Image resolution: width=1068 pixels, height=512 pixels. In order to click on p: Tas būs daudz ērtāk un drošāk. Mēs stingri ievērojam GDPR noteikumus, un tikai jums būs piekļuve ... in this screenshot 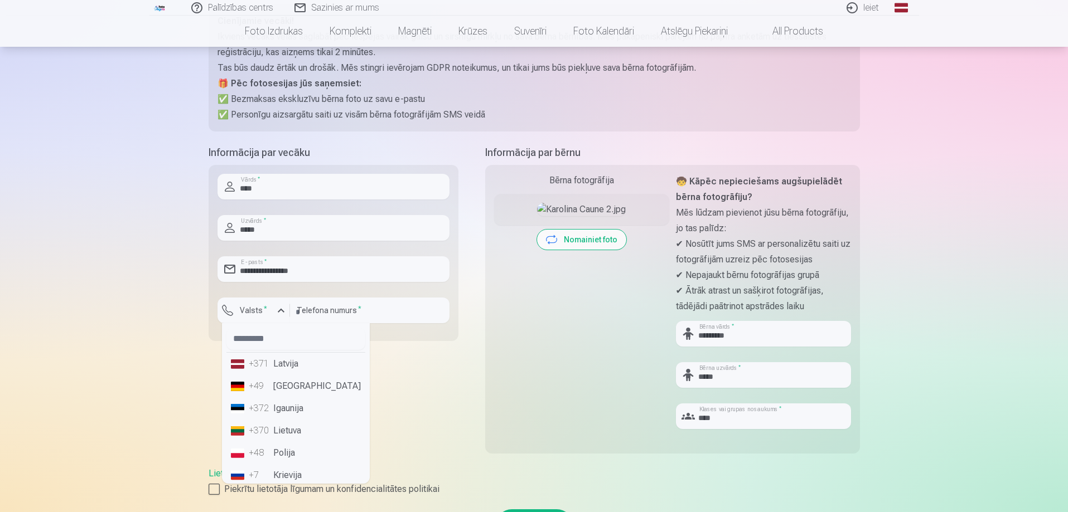, I will do `click(534, 68)`.